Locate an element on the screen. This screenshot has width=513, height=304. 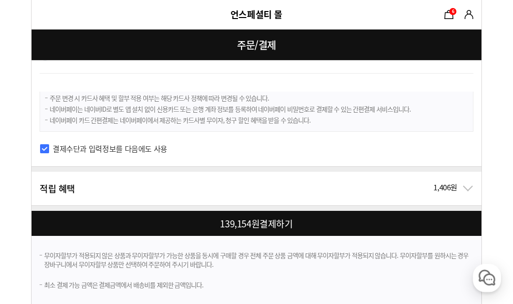
li: 최소 결제 가능 금액은 결제금액에서 배송비를 제외한 금액입니다. is located at coordinates (257, 285).